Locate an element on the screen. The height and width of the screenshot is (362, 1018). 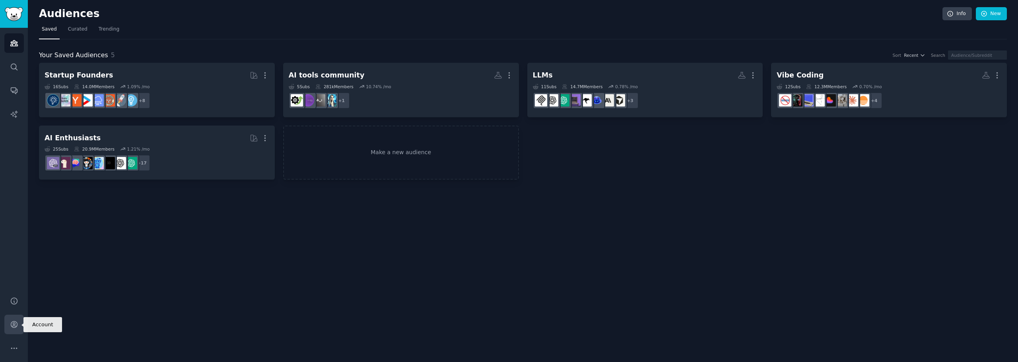
div: 1.09 % /mo is located at coordinates (138, 87).